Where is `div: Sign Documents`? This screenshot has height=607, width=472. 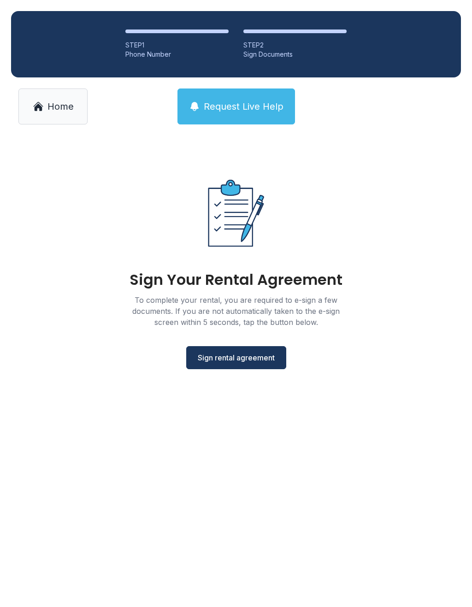 div: Sign Documents is located at coordinates (295, 54).